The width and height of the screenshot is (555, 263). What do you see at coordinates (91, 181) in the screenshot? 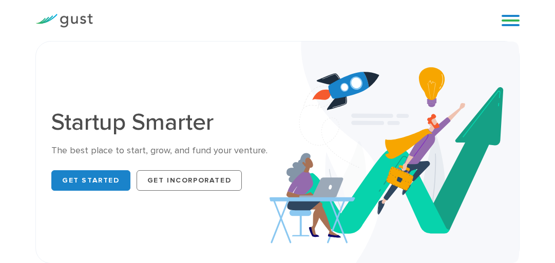
I see `a: Get Started` at bounding box center [91, 181].